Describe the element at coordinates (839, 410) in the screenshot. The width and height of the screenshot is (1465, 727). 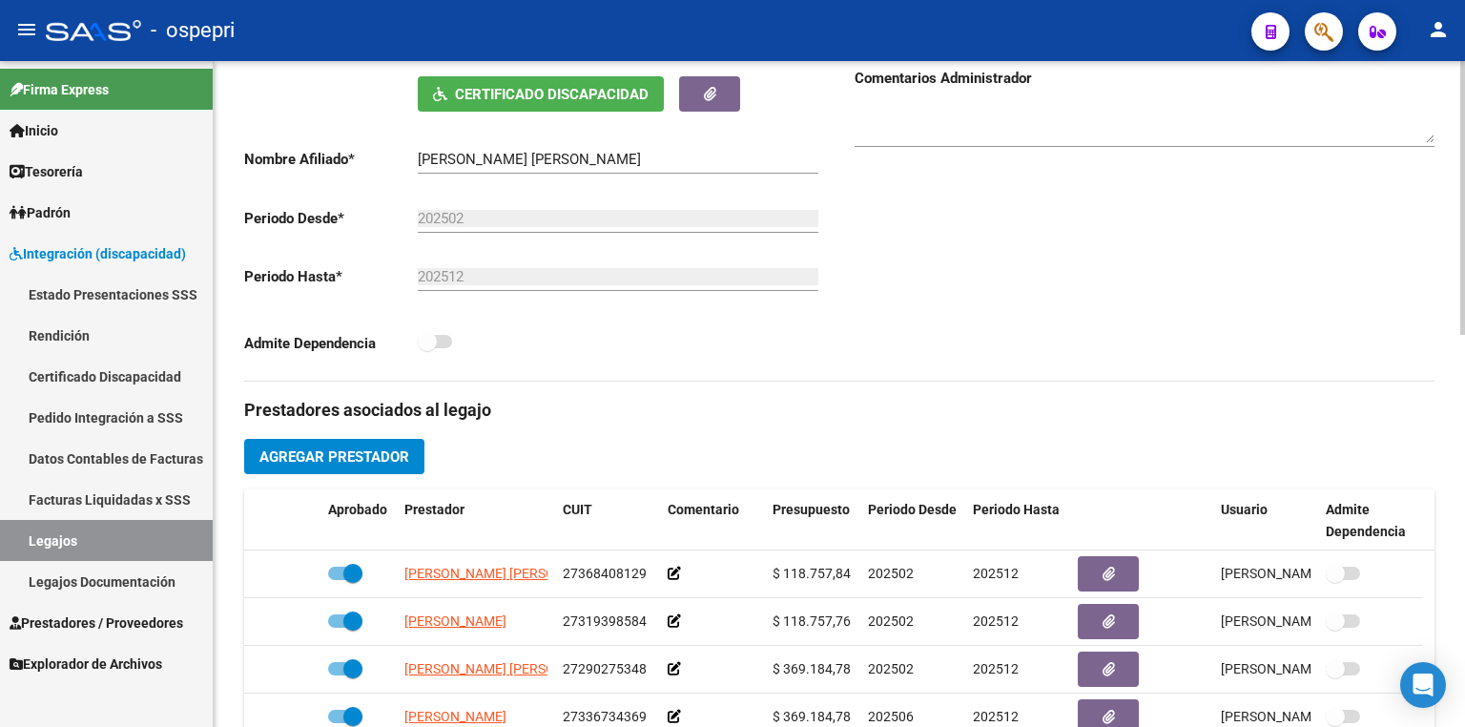
I see `h3: Prestadores asociados al legajo` at that location.